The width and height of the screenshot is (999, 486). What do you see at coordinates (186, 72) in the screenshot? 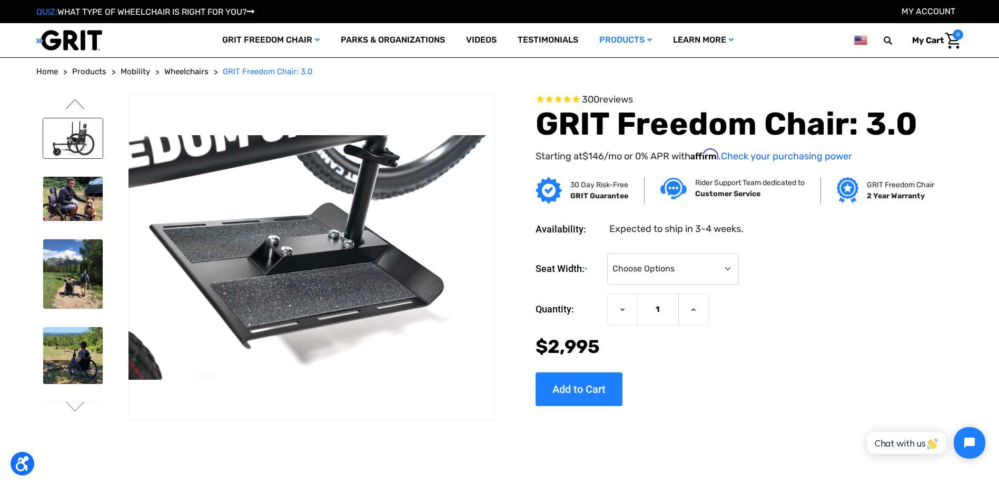
I see `span: Wheelchairs` at bounding box center [186, 72].